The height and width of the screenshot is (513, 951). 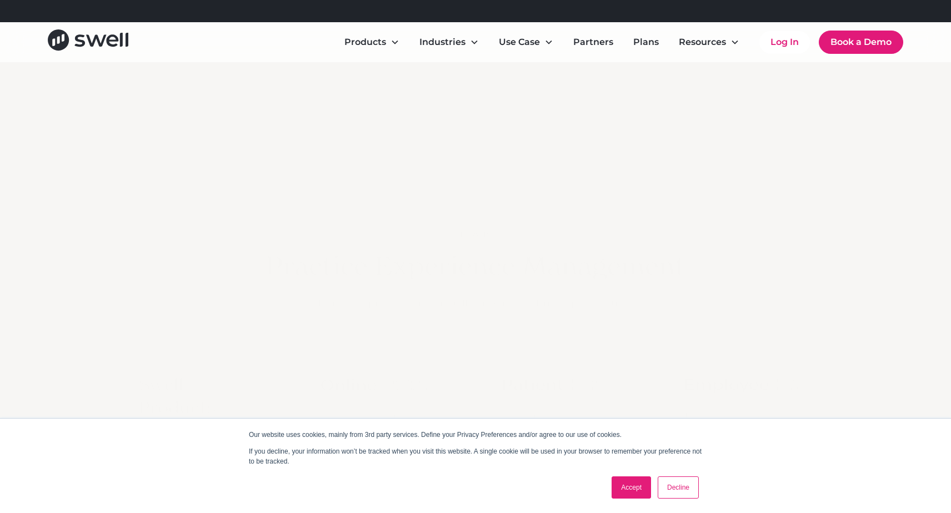 I want to click on a: Partners, so click(x=593, y=42).